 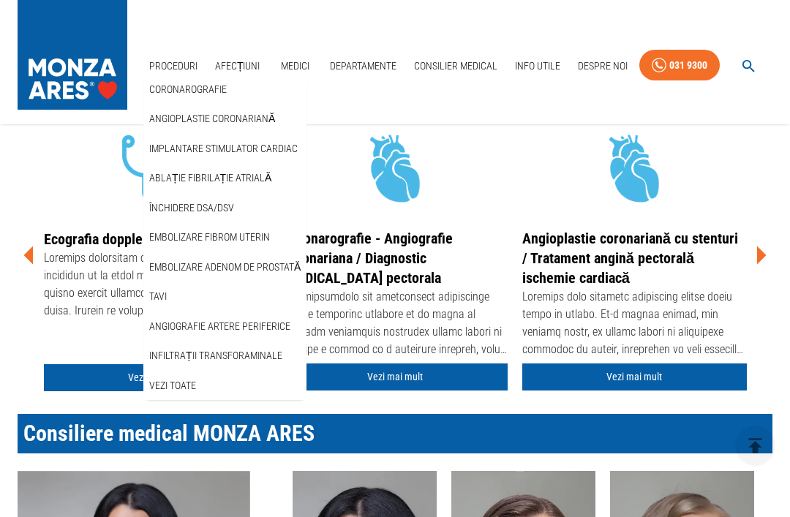 I want to click on a: Infiltrații transforaminale, so click(x=216, y=355).